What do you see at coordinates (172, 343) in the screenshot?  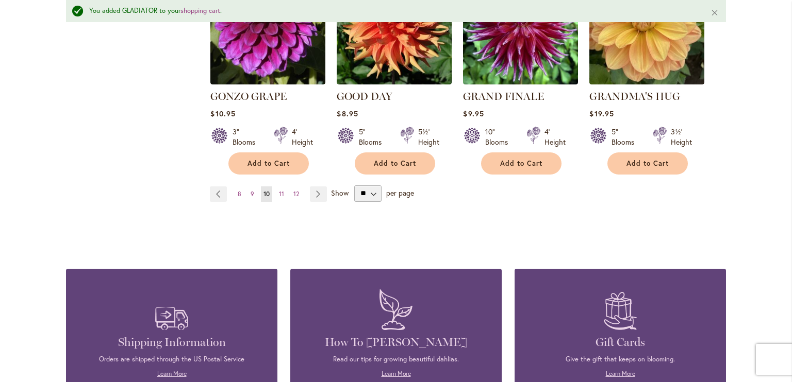 I see `h4: Shipping Information` at bounding box center [172, 343].